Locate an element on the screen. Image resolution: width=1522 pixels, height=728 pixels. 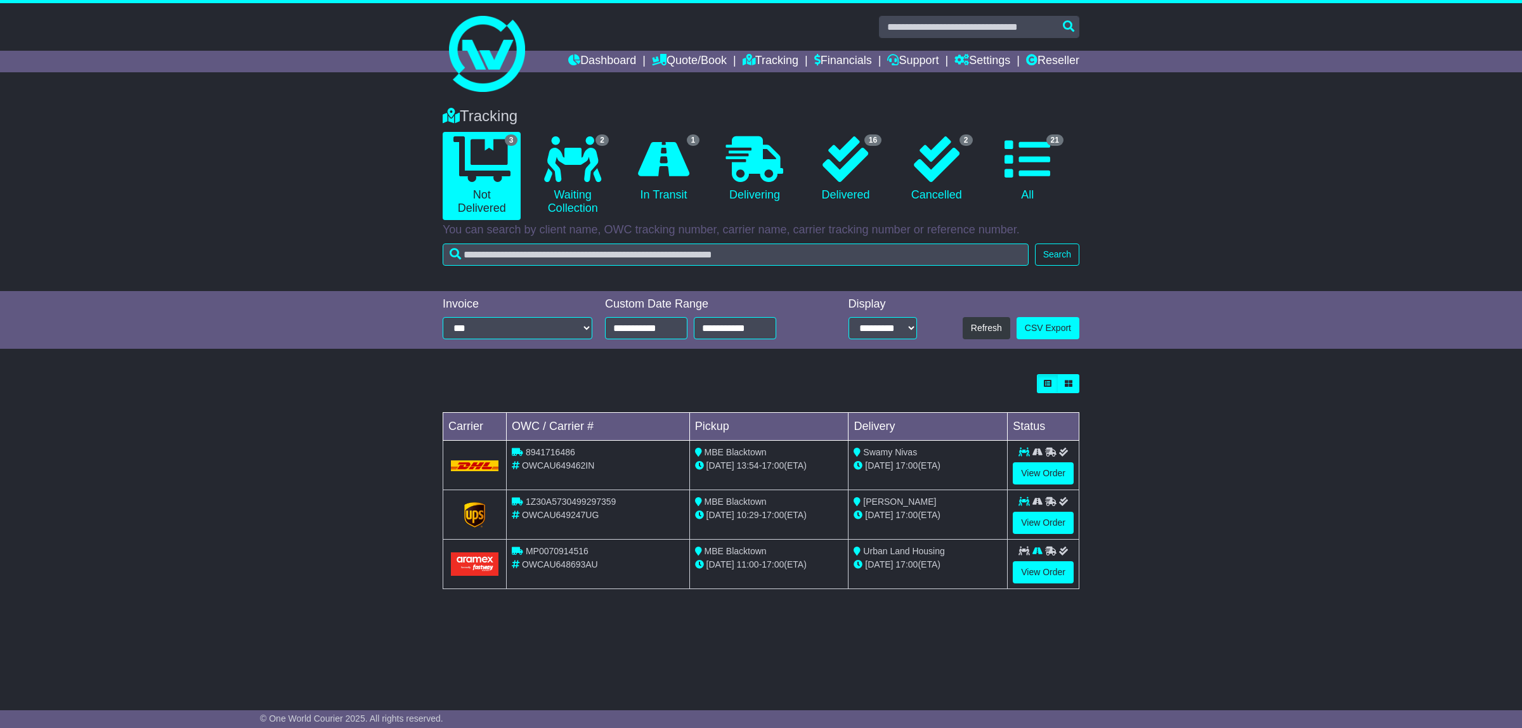
span: 8941716486 is located at coordinates (551, 452).